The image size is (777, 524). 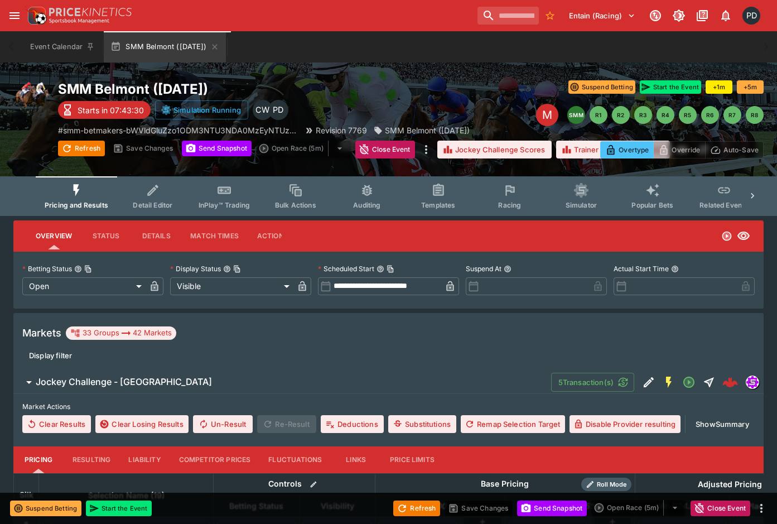 I want to click on span: Un-Result, so click(x=223, y=424).